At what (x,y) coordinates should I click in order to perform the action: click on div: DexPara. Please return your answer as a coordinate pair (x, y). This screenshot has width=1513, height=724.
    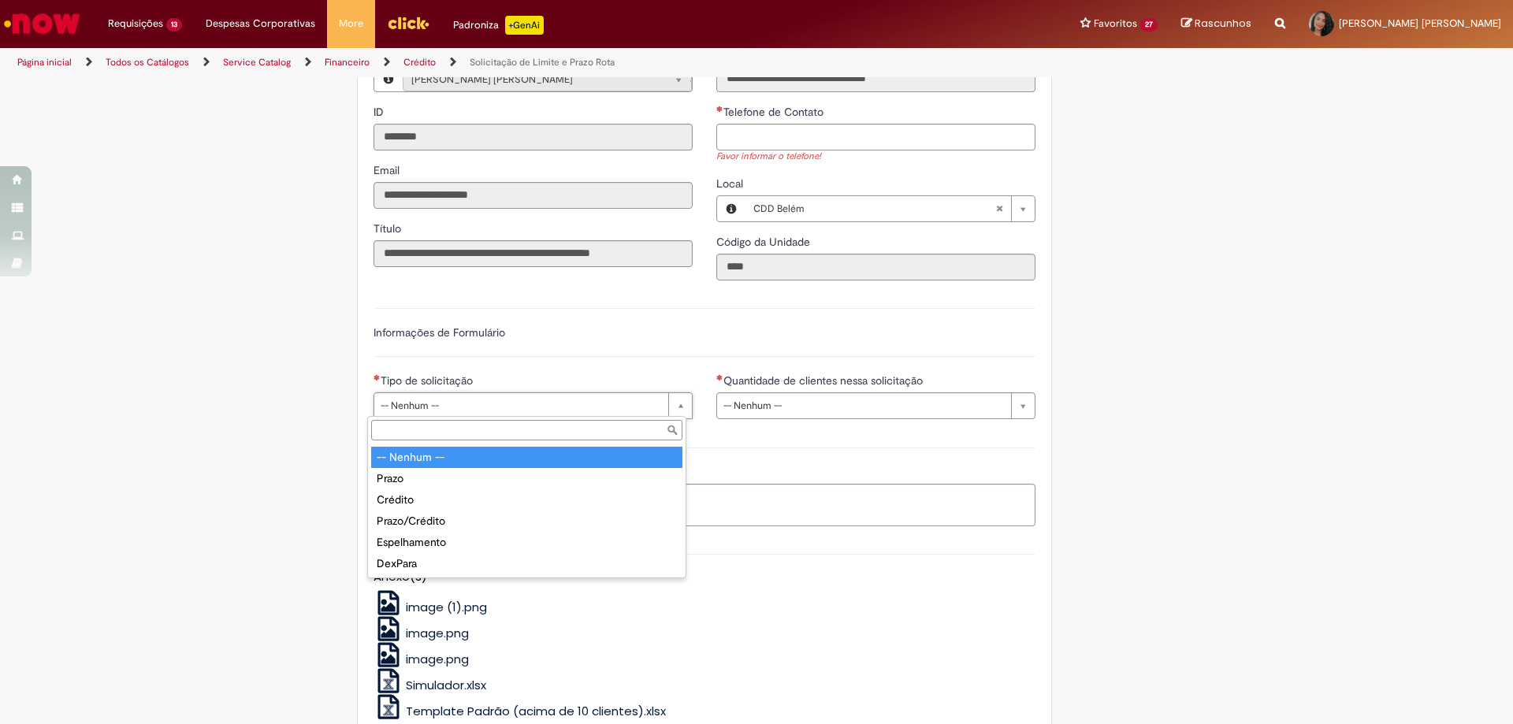
    Looking at the image, I should click on (526, 563).